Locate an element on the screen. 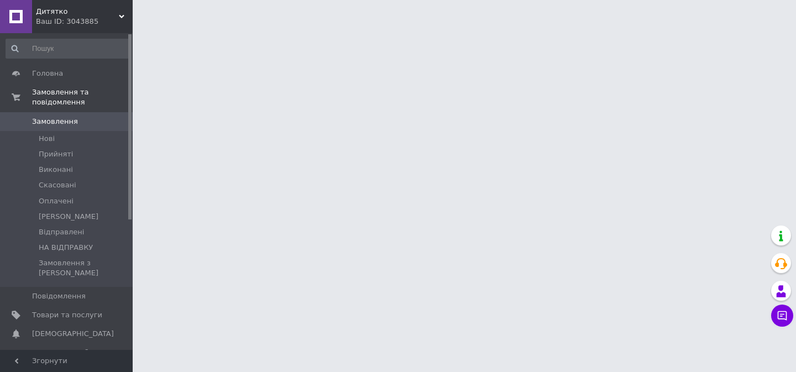 This screenshot has height=372, width=796. span: Відправлені is located at coordinates (61, 232).